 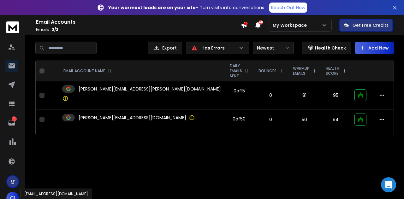 What do you see at coordinates (327, 48) in the screenshot?
I see `button: Health Check` at bounding box center [327, 48].